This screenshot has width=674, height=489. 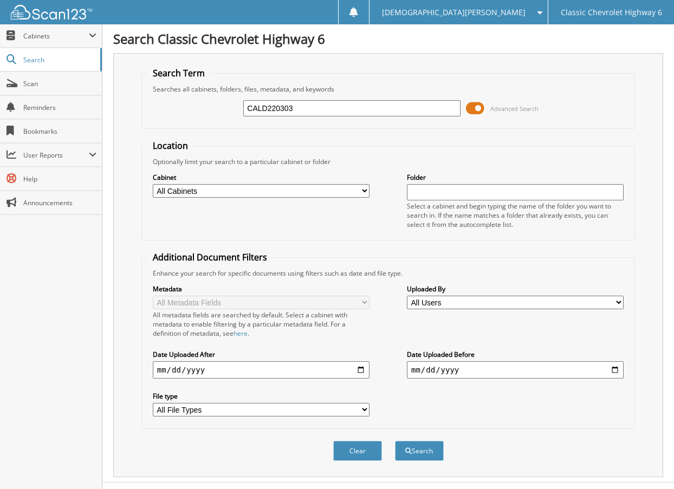 I want to click on span: Announcements, so click(x=60, y=203).